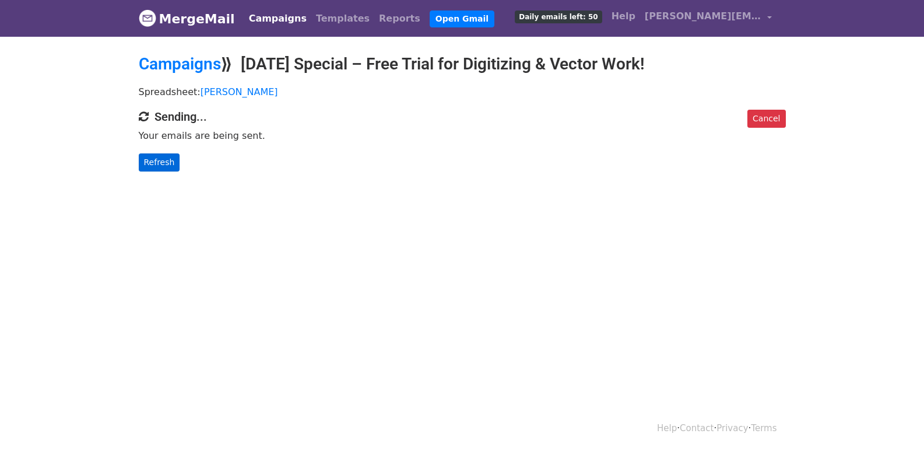 The height and width of the screenshot is (451, 924). I want to click on a: MergeMail, so click(187, 19).